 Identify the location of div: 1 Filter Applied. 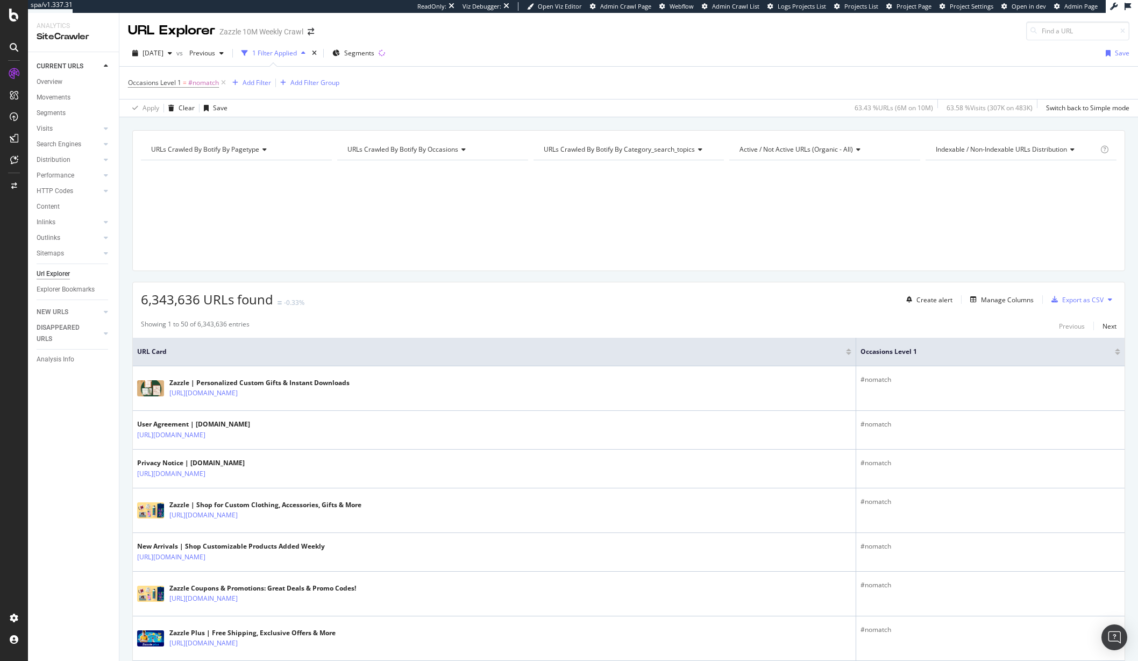
(274, 53).